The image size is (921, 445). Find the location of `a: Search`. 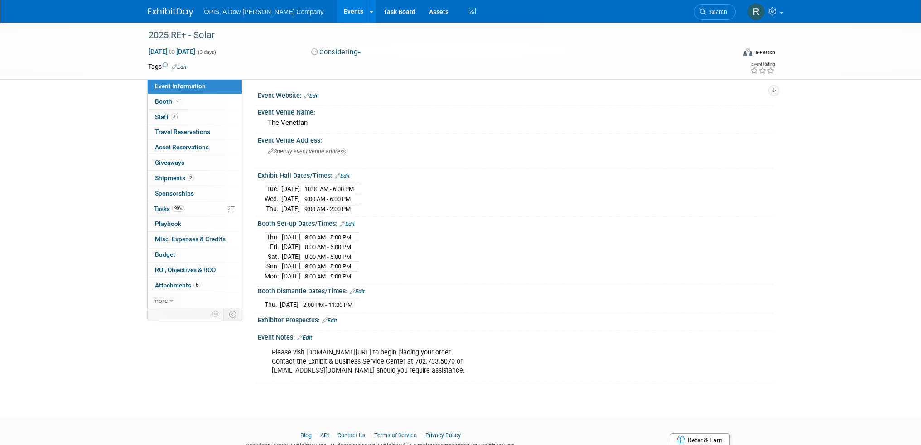

a: Search is located at coordinates (715, 12).